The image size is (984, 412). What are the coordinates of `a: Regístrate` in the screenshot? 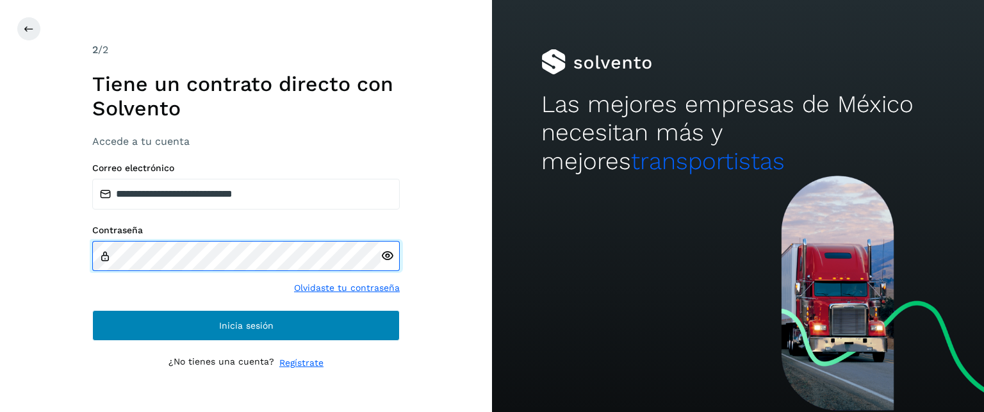 It's located at (301, 363).